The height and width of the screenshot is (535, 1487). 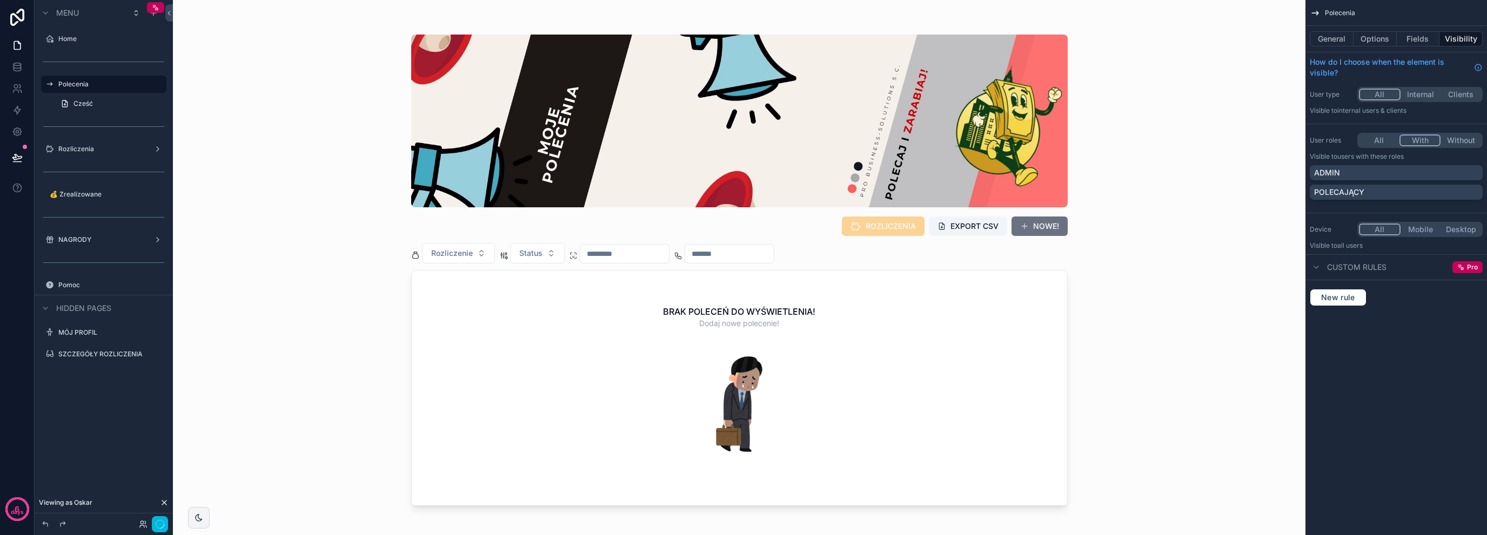 What do you see at coordinates (739, 324) in the screenshot?
I see `span: Dodaj nowe polecenie!` at bounding box center [739, 324].